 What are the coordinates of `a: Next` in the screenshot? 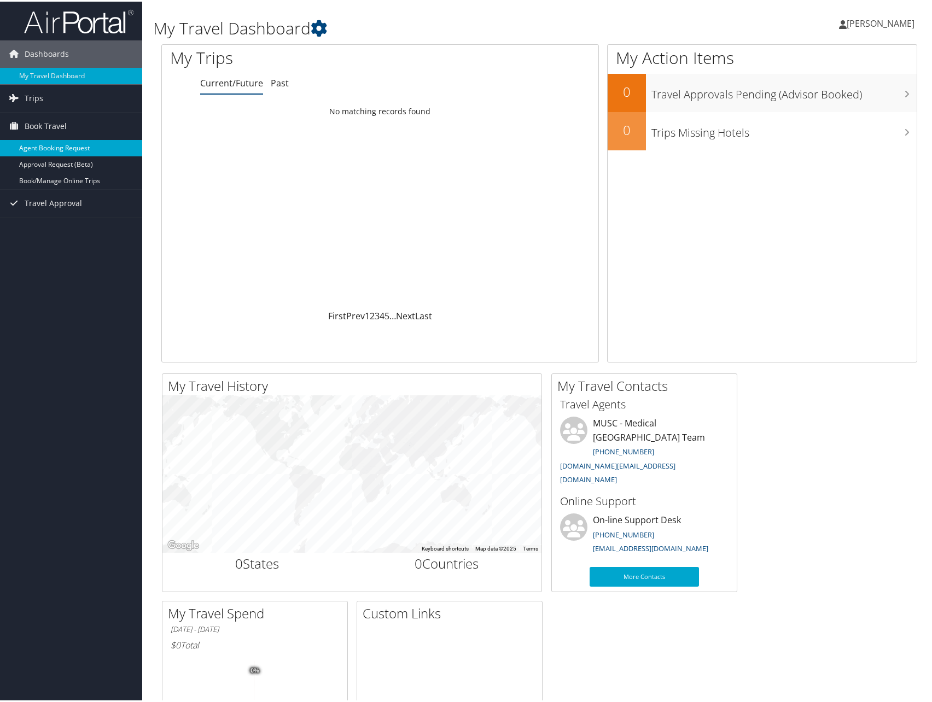 It's located at (405, 315).